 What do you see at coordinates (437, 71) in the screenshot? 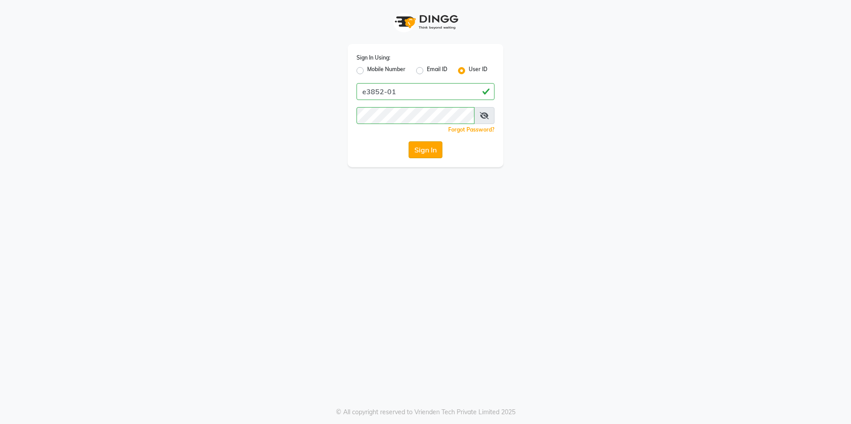
I see `label: Email ID` at bounding box center [437, 71].